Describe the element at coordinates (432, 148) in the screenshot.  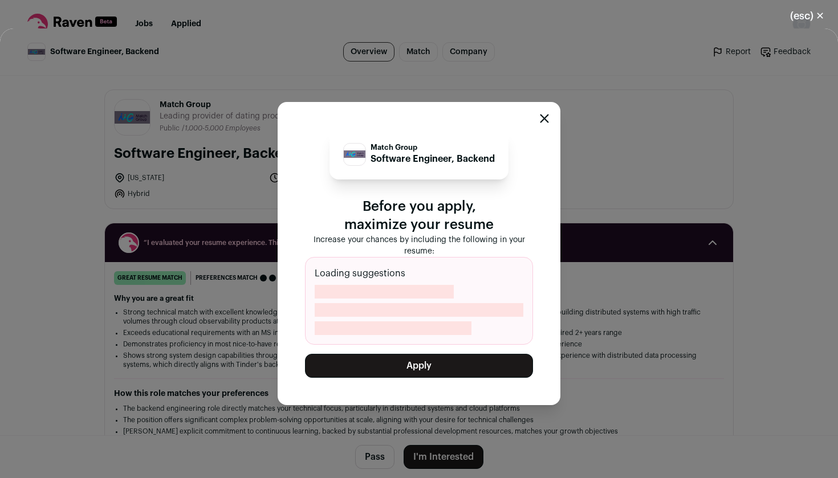
I see `p: Match Group` at that location.